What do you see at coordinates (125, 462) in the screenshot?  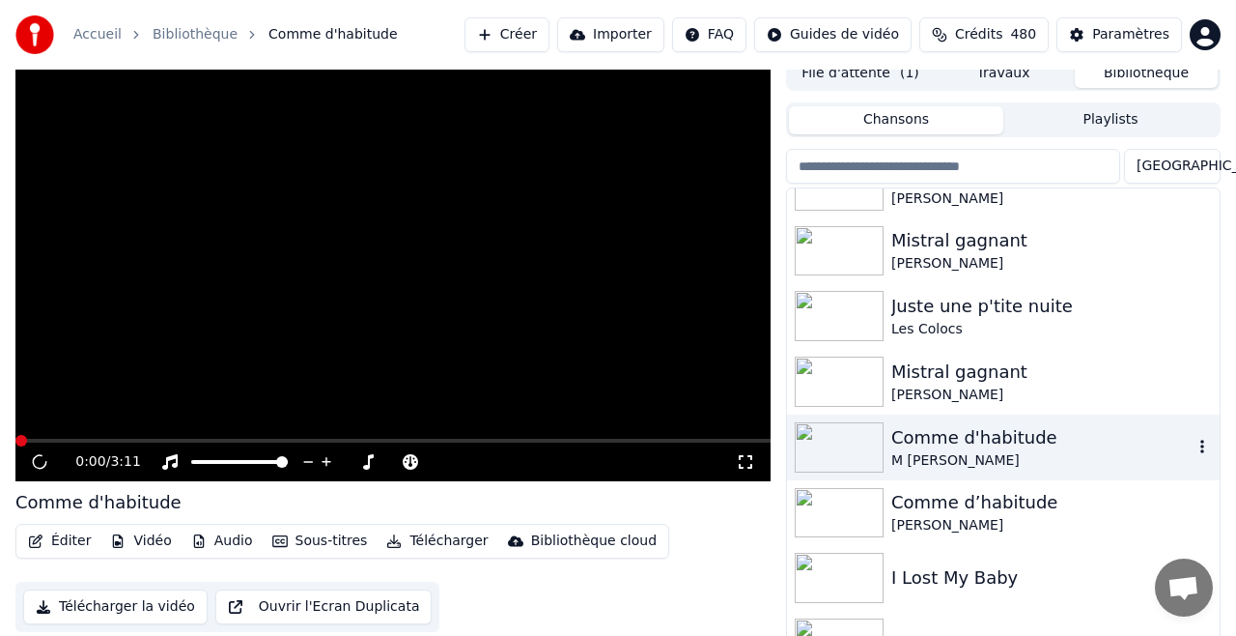 I see `span: 3:11` at bounding box center [125, 462].